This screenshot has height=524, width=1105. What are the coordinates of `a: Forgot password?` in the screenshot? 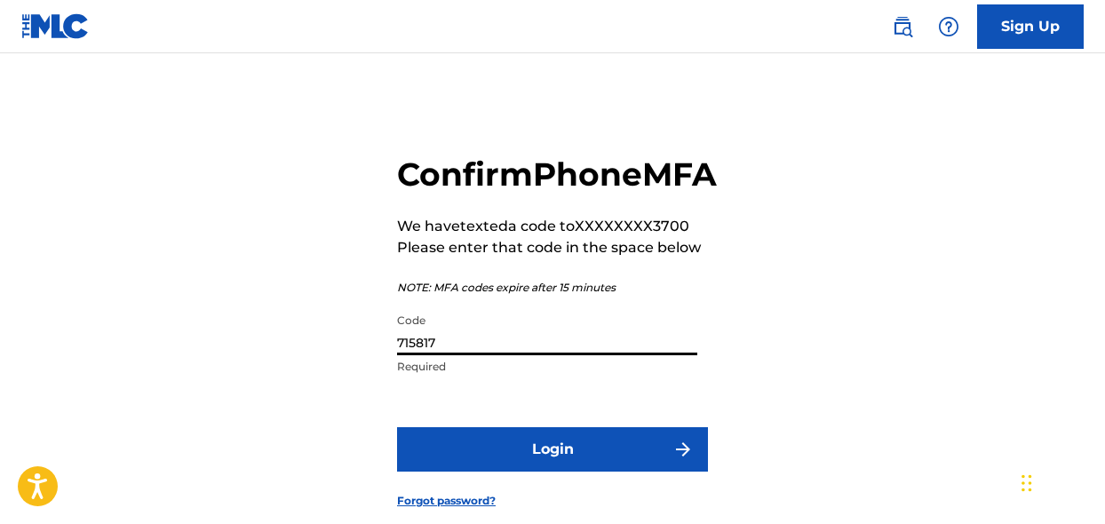 It's located at (446, 501).